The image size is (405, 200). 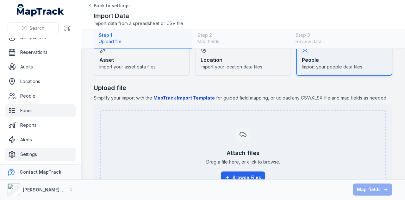 What do you see at coordinates (143, 41) in the screenshot?
I see `span: Upload file` at bounding box center [143, 41].